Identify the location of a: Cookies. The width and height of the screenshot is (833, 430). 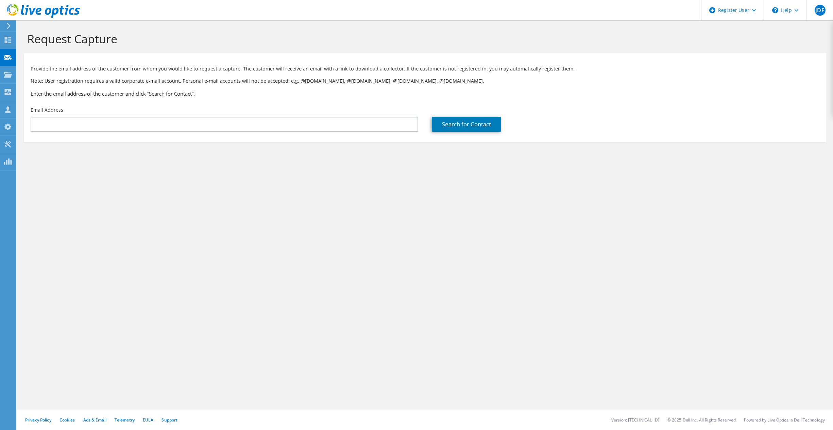
(67, 419).